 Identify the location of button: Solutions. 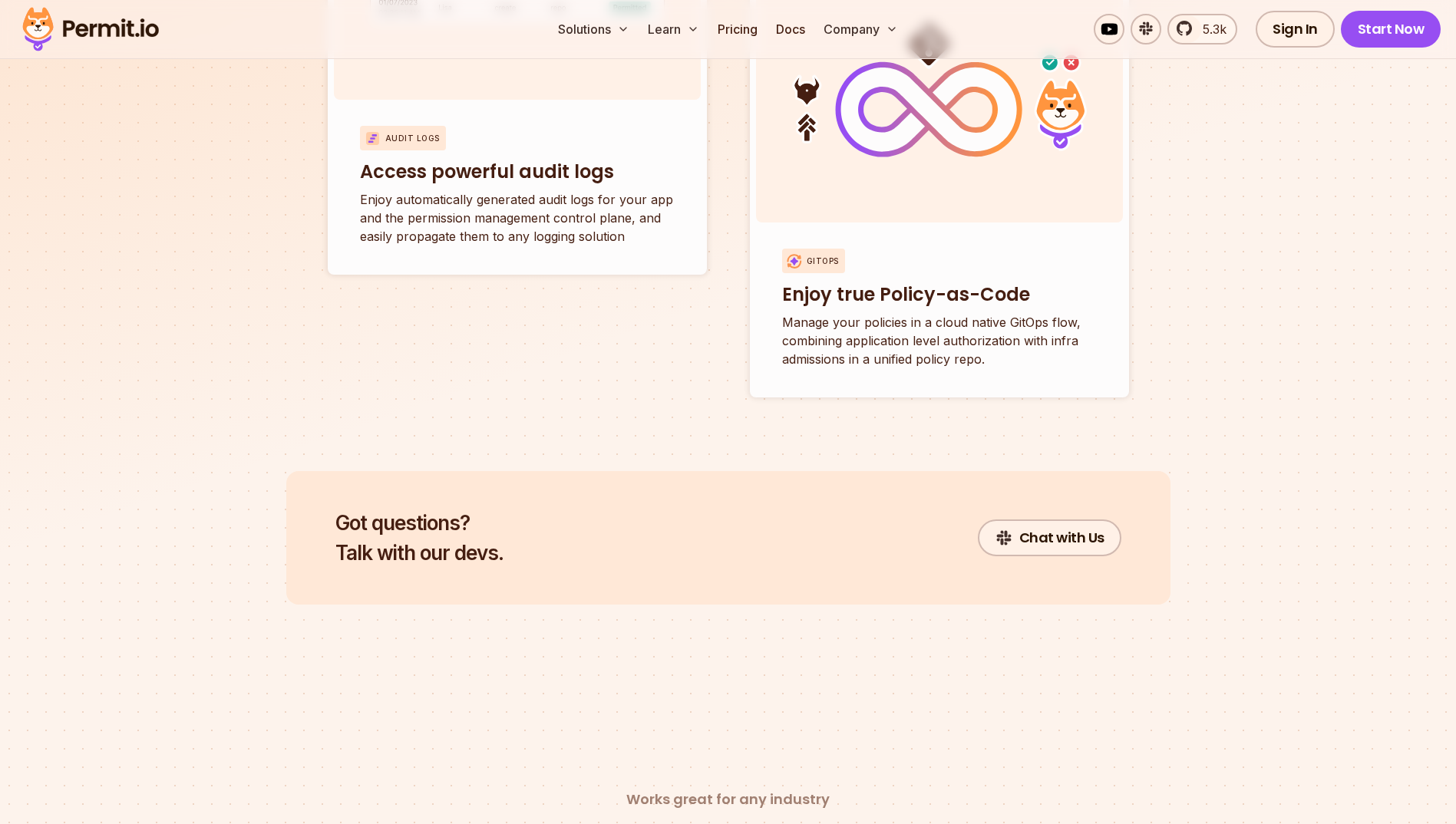
(593, 29).